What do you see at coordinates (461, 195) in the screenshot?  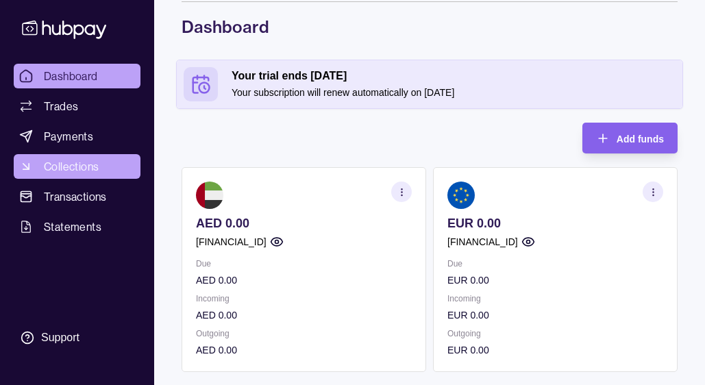 I see `img: eu` at bounding box center [461, 195].